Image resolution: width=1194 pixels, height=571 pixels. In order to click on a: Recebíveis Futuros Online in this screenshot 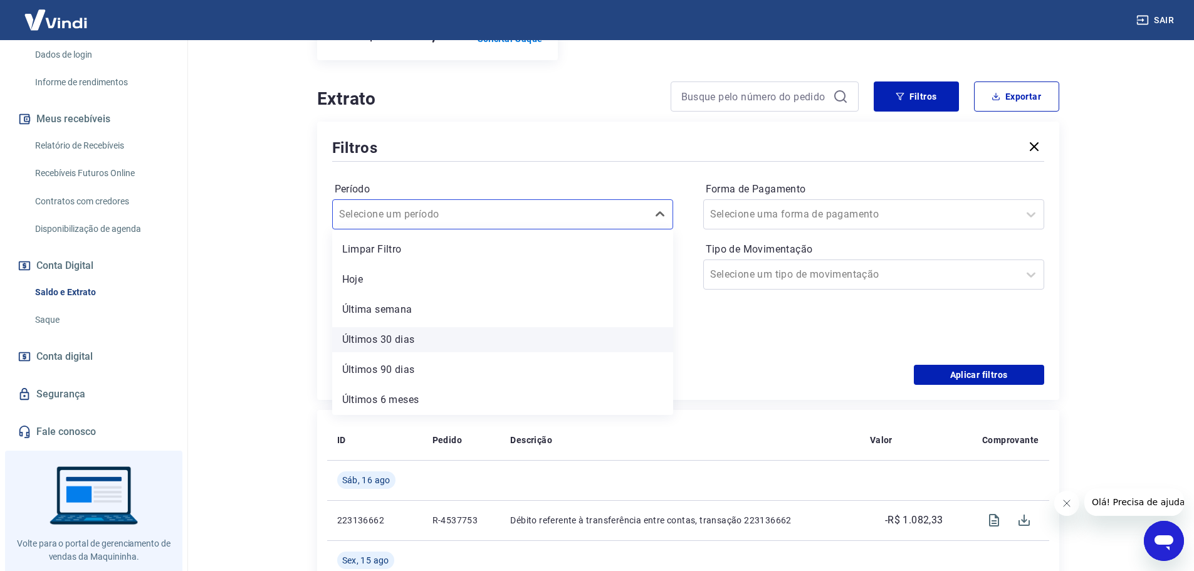, I will do `click(101, 173)`.